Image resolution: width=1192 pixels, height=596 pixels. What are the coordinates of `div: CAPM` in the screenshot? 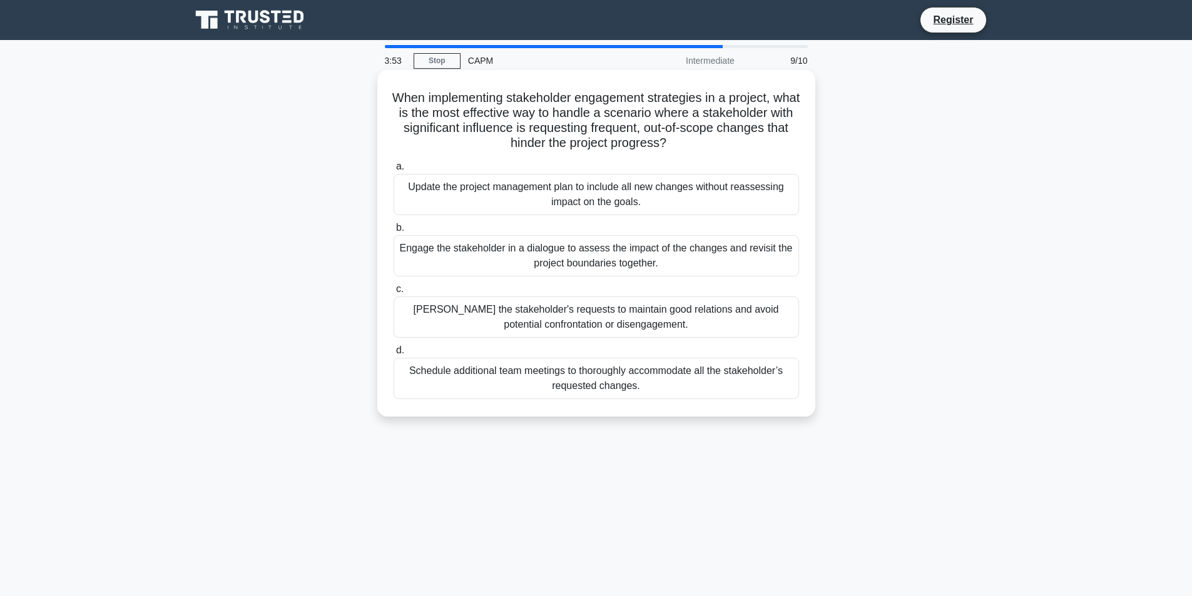 It's located at (546, 61).